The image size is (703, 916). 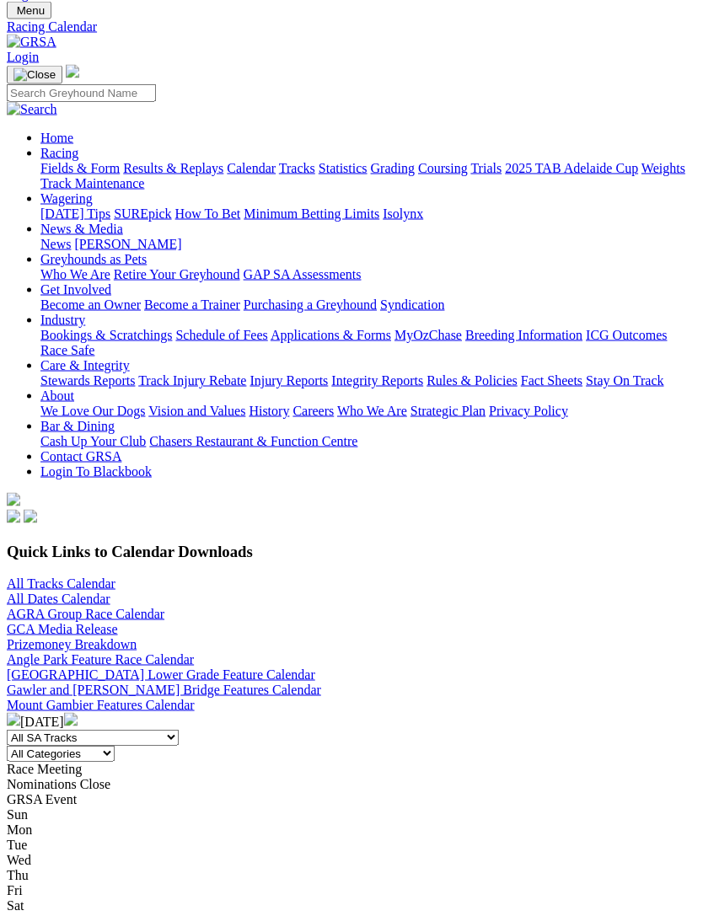 What do you see at coordinates (80, 168) in the screenshot?
I see `a: Fields & Form` at bounding box center [80, 168].